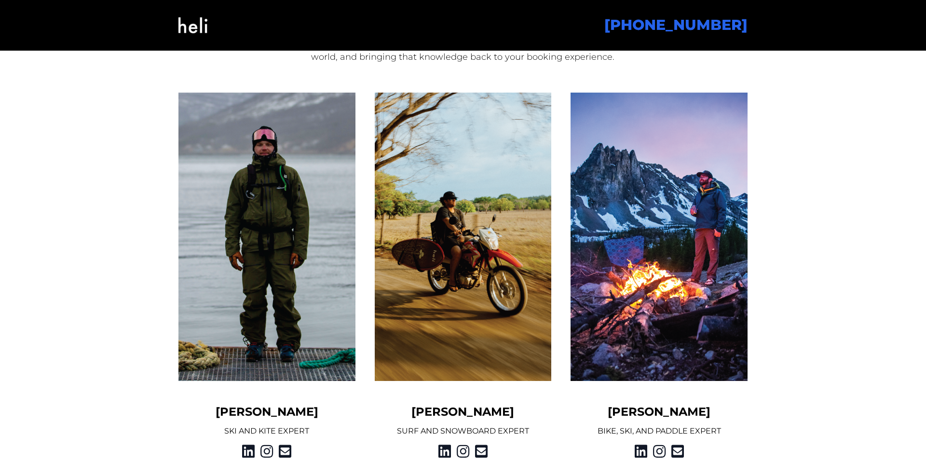  Describe the element at coordinates (267, 237) in the screenshot. I see `img: bd562c06-f8d6-4dc4-9eb3-a9cdff4cb726.png` at that location.